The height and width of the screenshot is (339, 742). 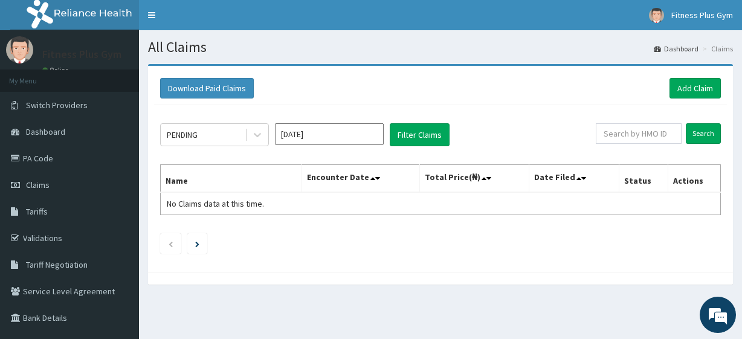 I want to click on th: Date Filed, so click(x=574, y=179).